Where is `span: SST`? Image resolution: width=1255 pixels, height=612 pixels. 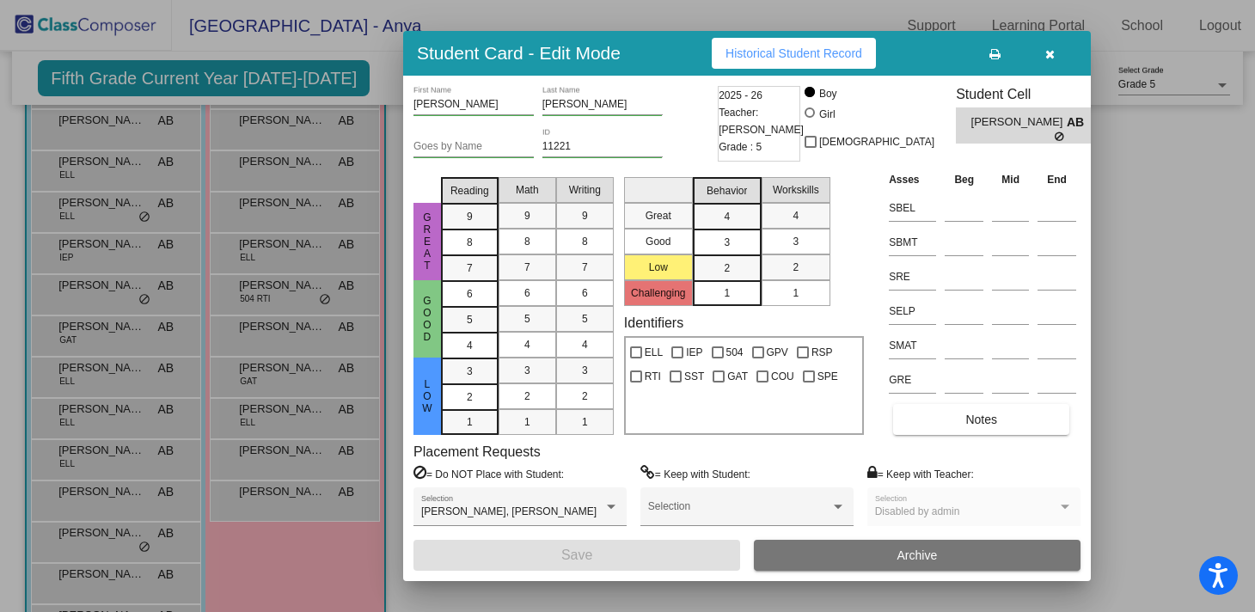
span: SST is located at coordinates (694, 377).